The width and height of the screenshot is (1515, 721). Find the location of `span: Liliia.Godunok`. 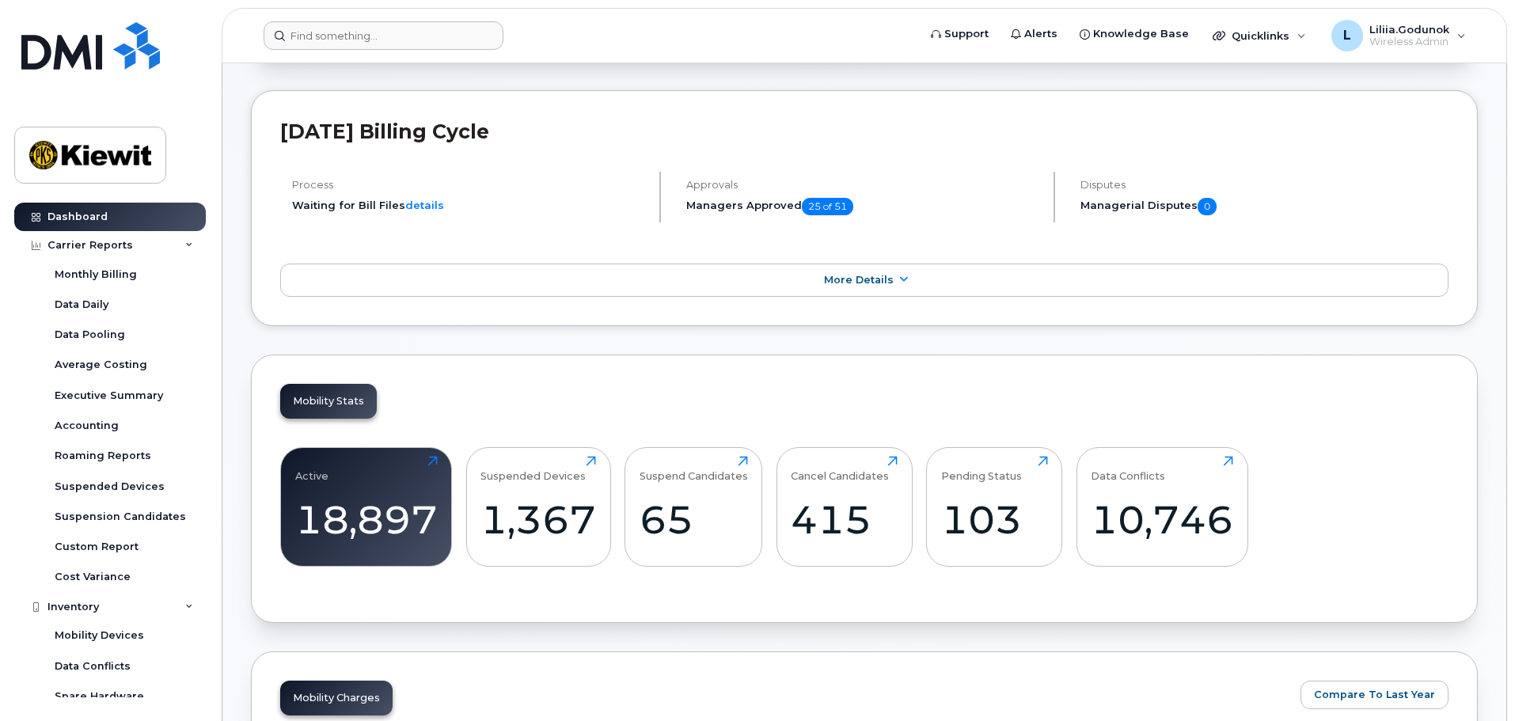

span: Liliia.Godunok is located at coordinates (1409, 29).